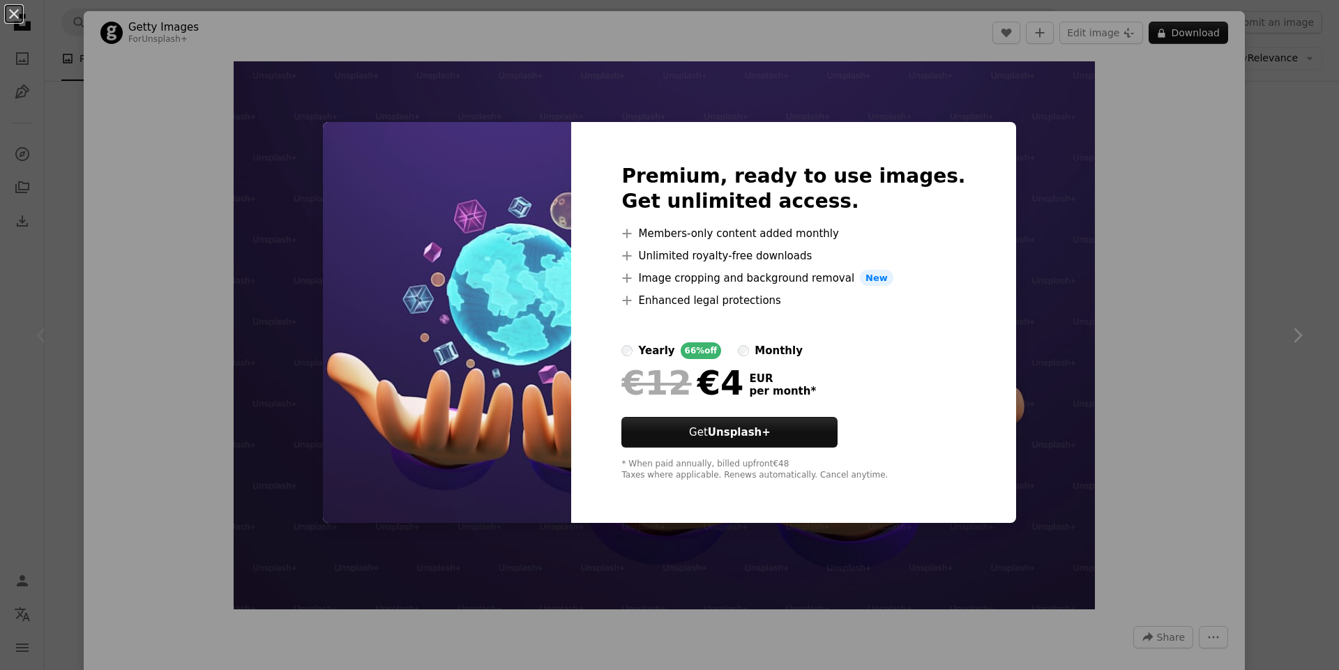 The image size is (1339, 670). I want to click on input: monthly, so click(743, 351).